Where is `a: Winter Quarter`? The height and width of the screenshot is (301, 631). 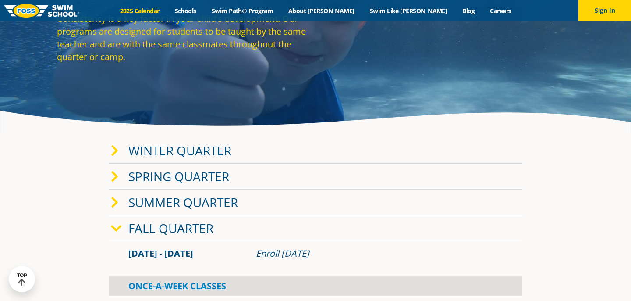
a: Winter Quarter is located at coordinates (180, 150).